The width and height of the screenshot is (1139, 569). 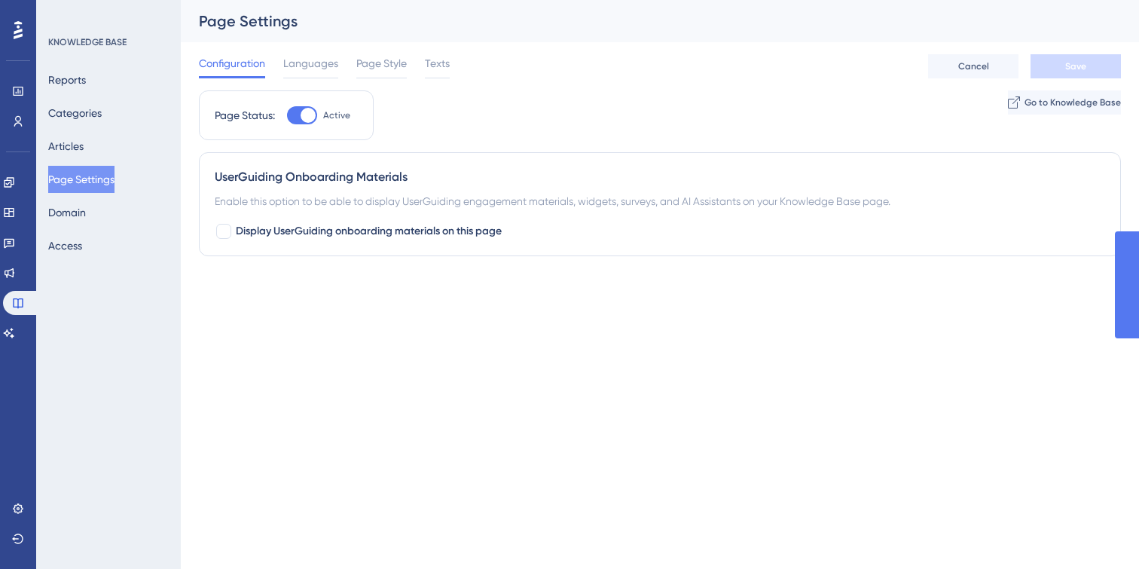 I want to click on button: Go to Knowledge Base, so click(x=1065, y=102).